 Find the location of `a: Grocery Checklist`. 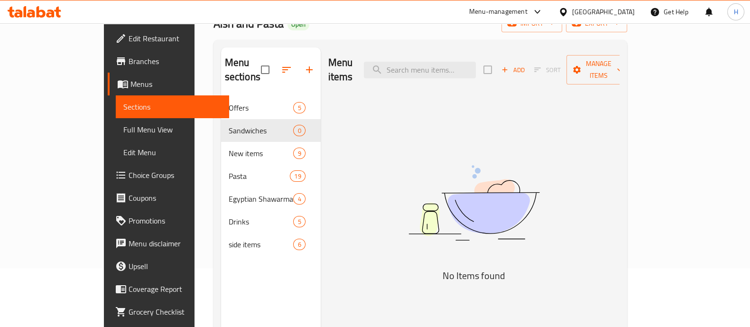

a: Grocery Checklist is located at coordinates (168, 312).